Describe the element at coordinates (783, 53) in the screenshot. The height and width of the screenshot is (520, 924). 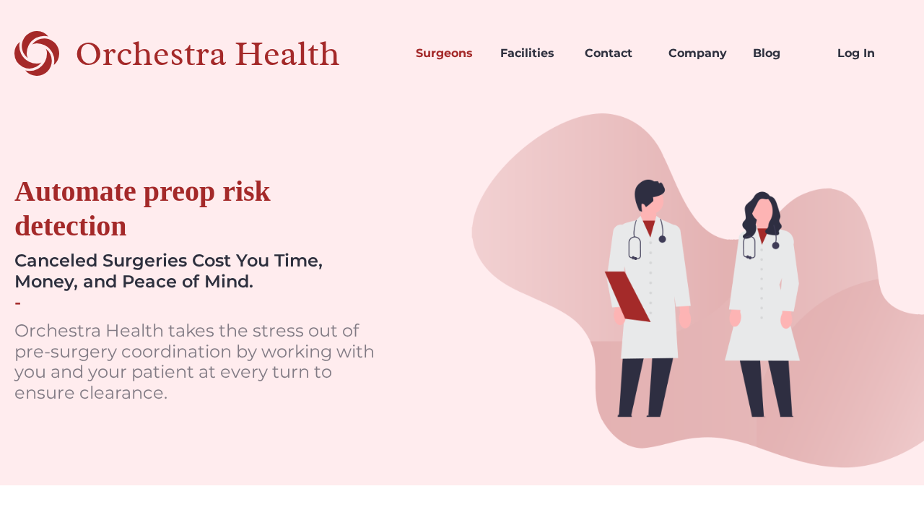
I see `a: Blog` at that location.